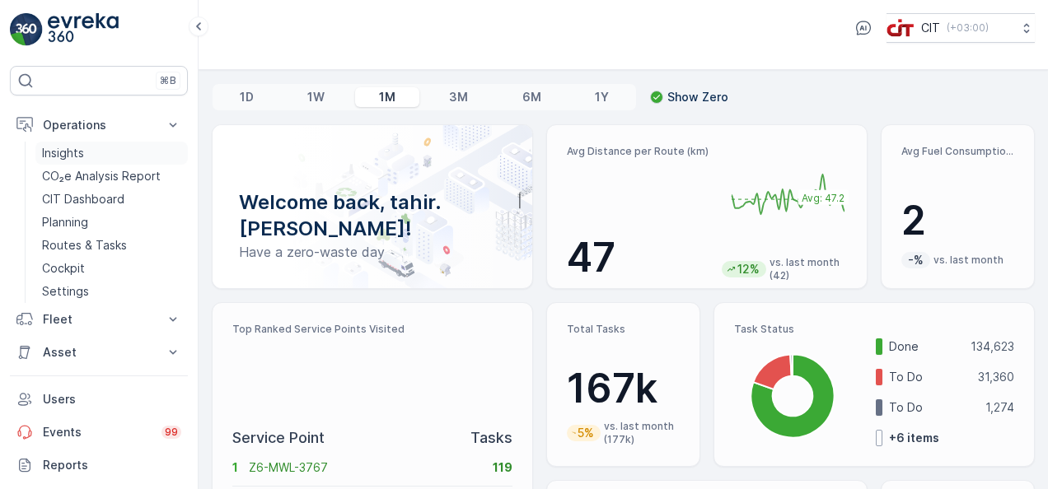 Image resolution: width=1048 pixels, height=489 pixels. What do you see at coordinates (278, 438) in the screenshot?
I see `p: Service Point` at bounding box center [278, 438].